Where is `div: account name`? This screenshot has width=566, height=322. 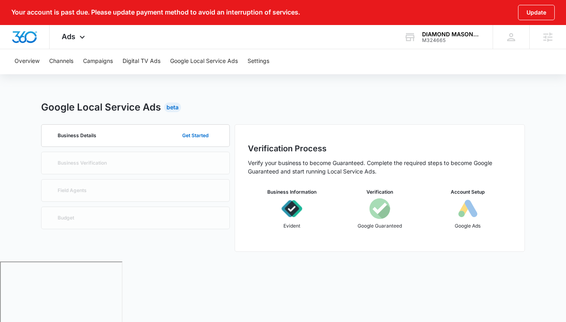 div: account name is located at coordinates (452, 34).